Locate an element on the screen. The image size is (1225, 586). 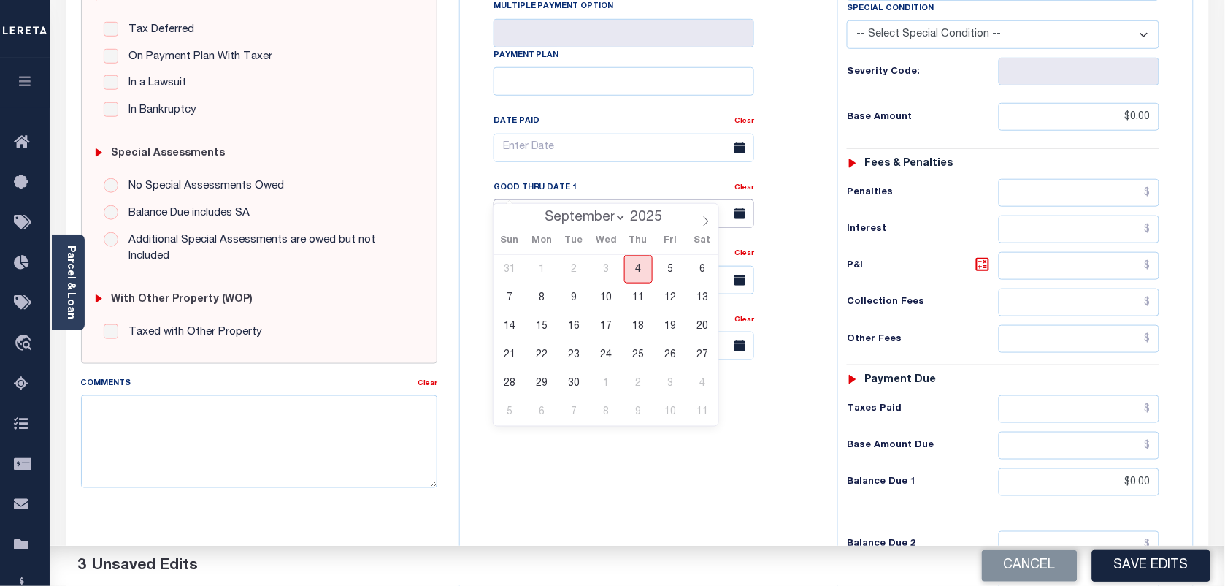
span: October 8, 2025 is located at coordinates (606, 411).